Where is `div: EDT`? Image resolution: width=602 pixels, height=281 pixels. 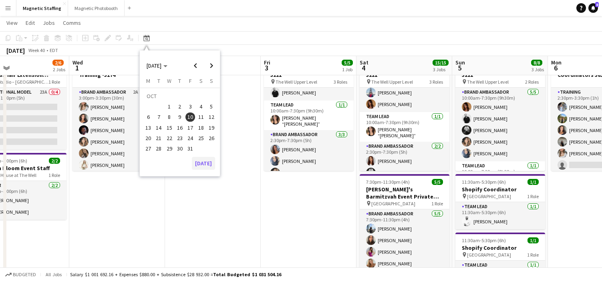 div: EDT is located at coordinates (54, 50).